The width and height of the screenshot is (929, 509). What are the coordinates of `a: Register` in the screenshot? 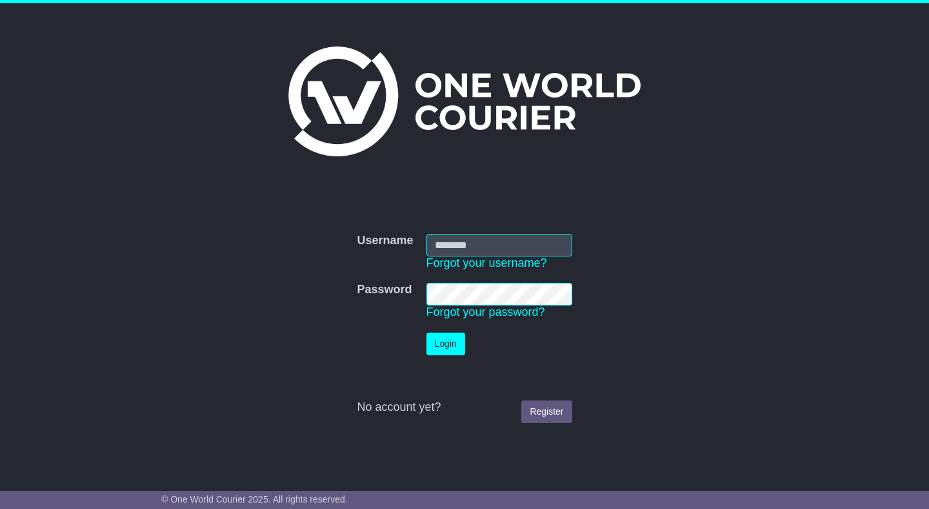 It's located at (547, 411).